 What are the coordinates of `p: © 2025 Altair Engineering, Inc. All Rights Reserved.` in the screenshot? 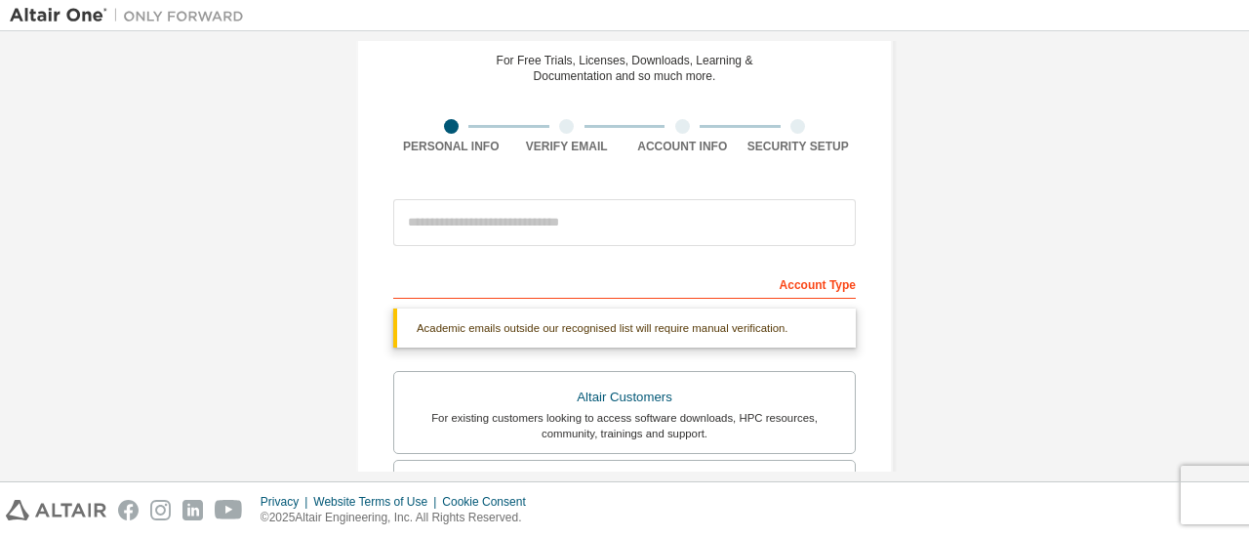 It's located at (399, 517).